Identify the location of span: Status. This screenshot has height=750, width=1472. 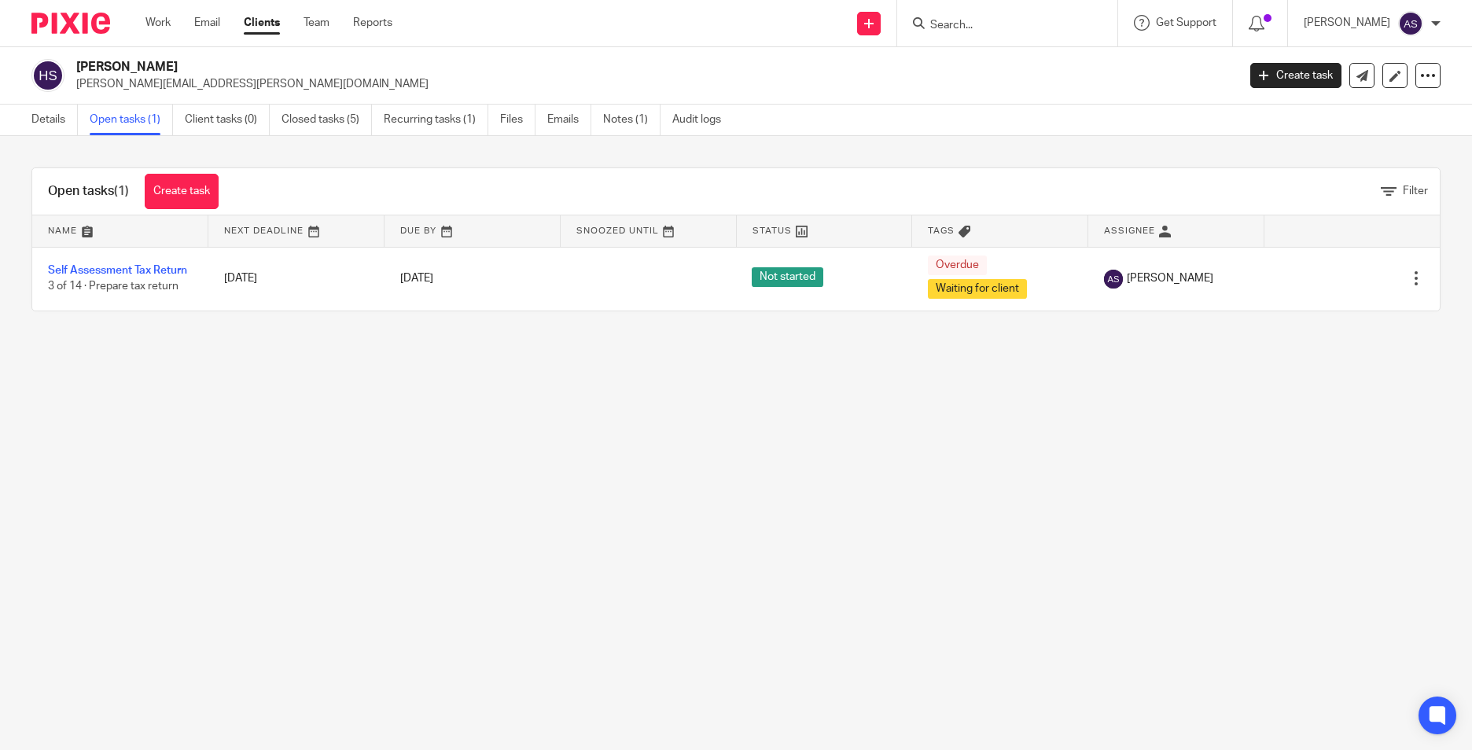
(772, 230).